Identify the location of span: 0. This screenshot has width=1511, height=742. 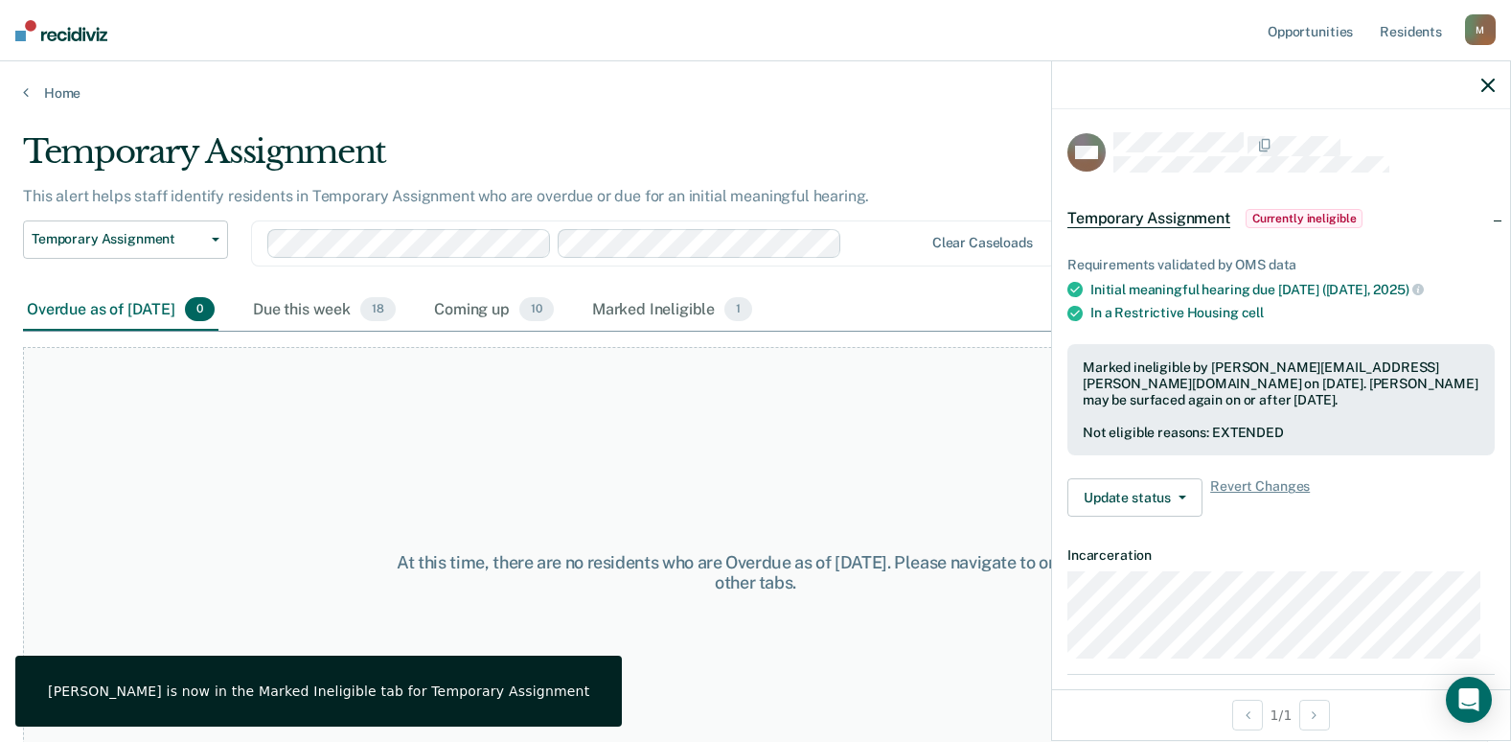
(199, 310).